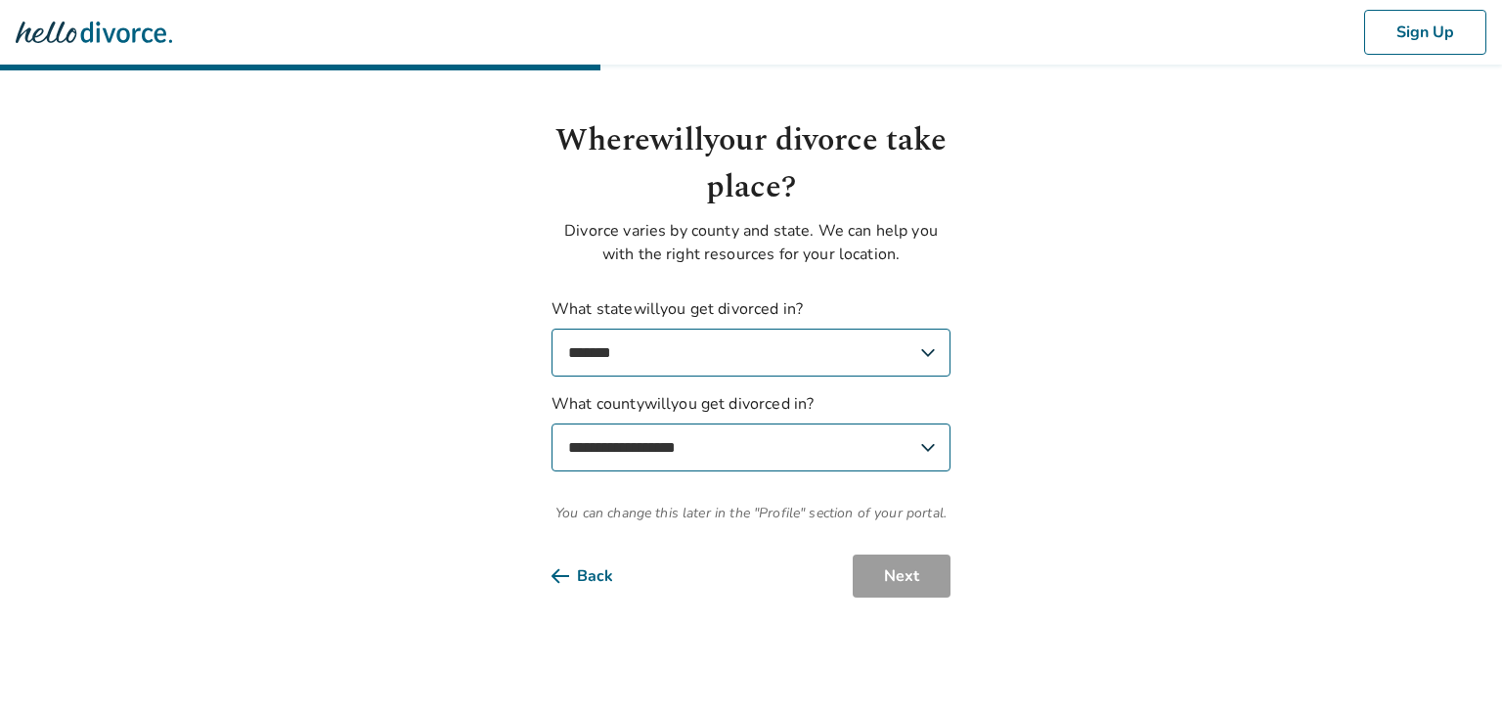 The image size is (1502, 714). I want to click on select: What statewillyou get divorced in?, so click(751, 352).